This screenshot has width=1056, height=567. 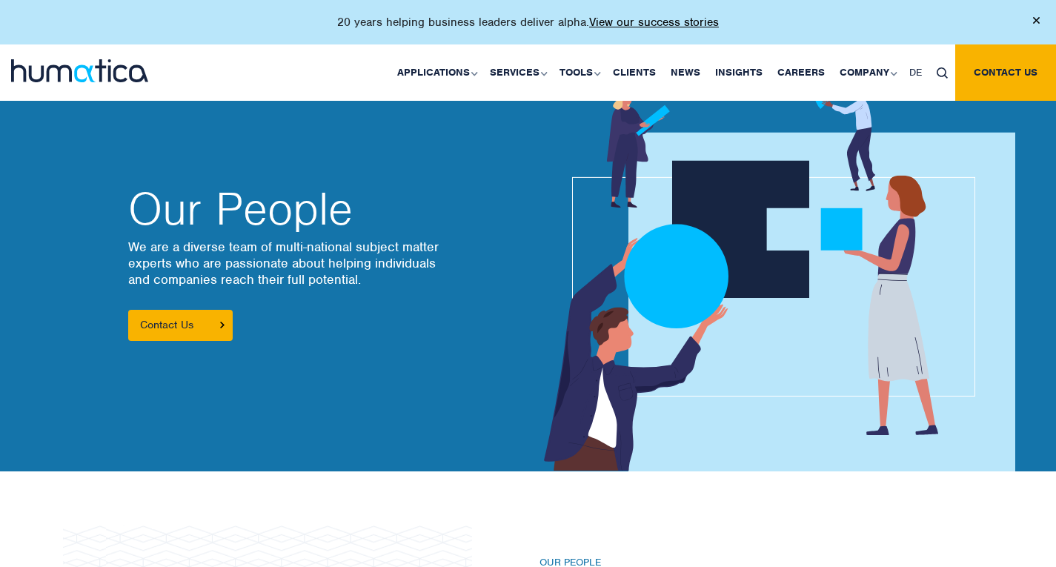 I want to click on a: Contact Us, so click(x=180, y=325).